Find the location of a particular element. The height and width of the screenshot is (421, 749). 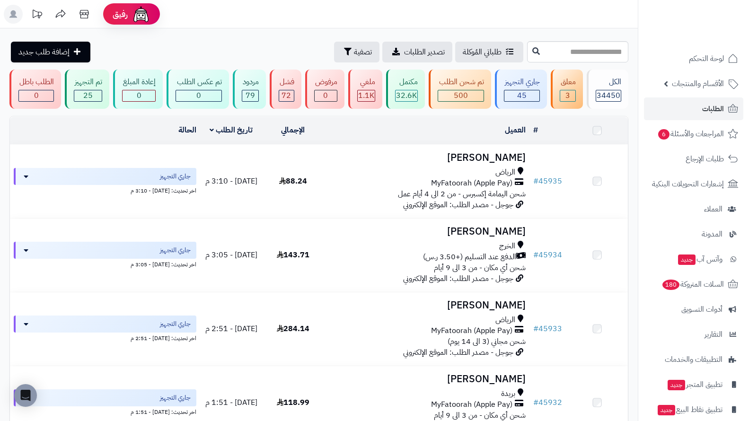

a: إعادة المبلغ 0 is located at coordinates (138, 89).